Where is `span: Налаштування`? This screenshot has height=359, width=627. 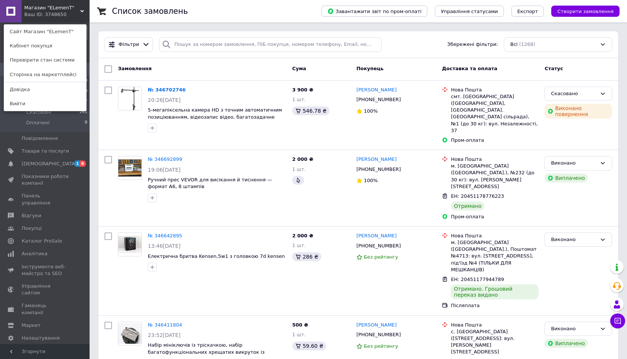
span: Налаштування is located at coordinates (41, 338).